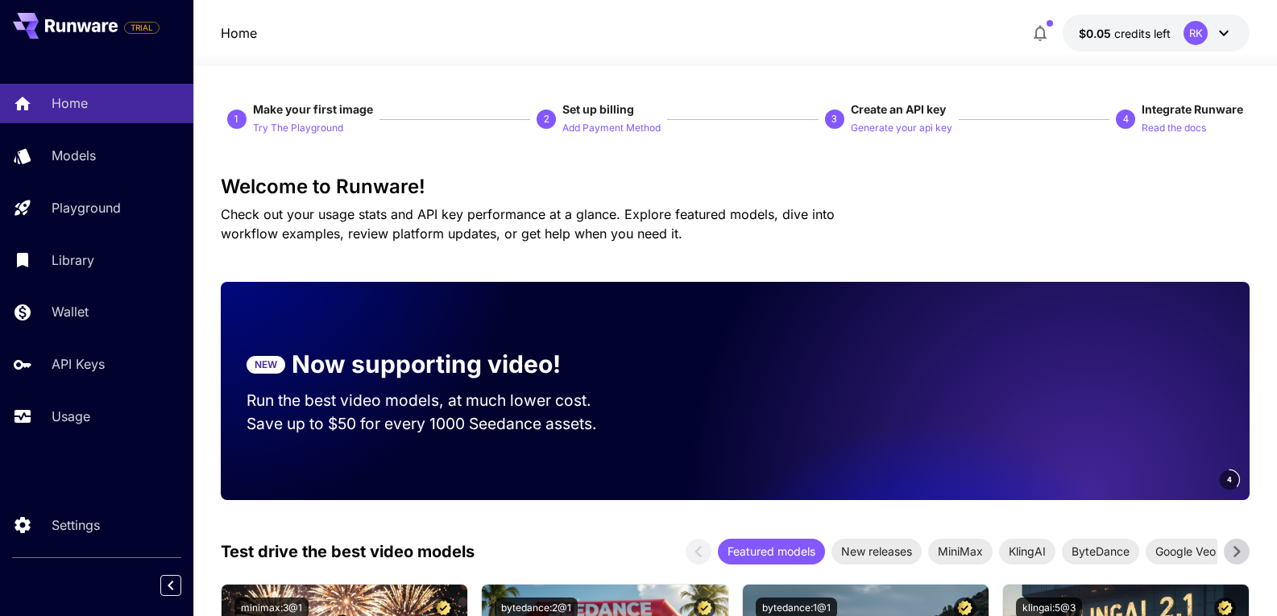 This screenshot has width=1277, height=616. I want to click on span: Create an API key, so click(899, 109).